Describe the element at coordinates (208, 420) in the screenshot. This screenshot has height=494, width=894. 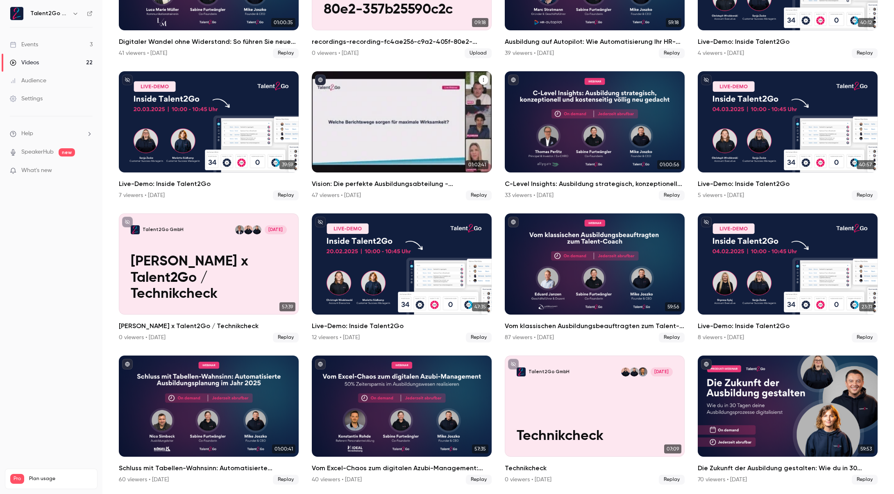
I see `li: Schluss mit Tabellen-Wahnsinn: Automatisierte Ausbildungsplanung im Jahr 2025 ☝️🚀` at that location.